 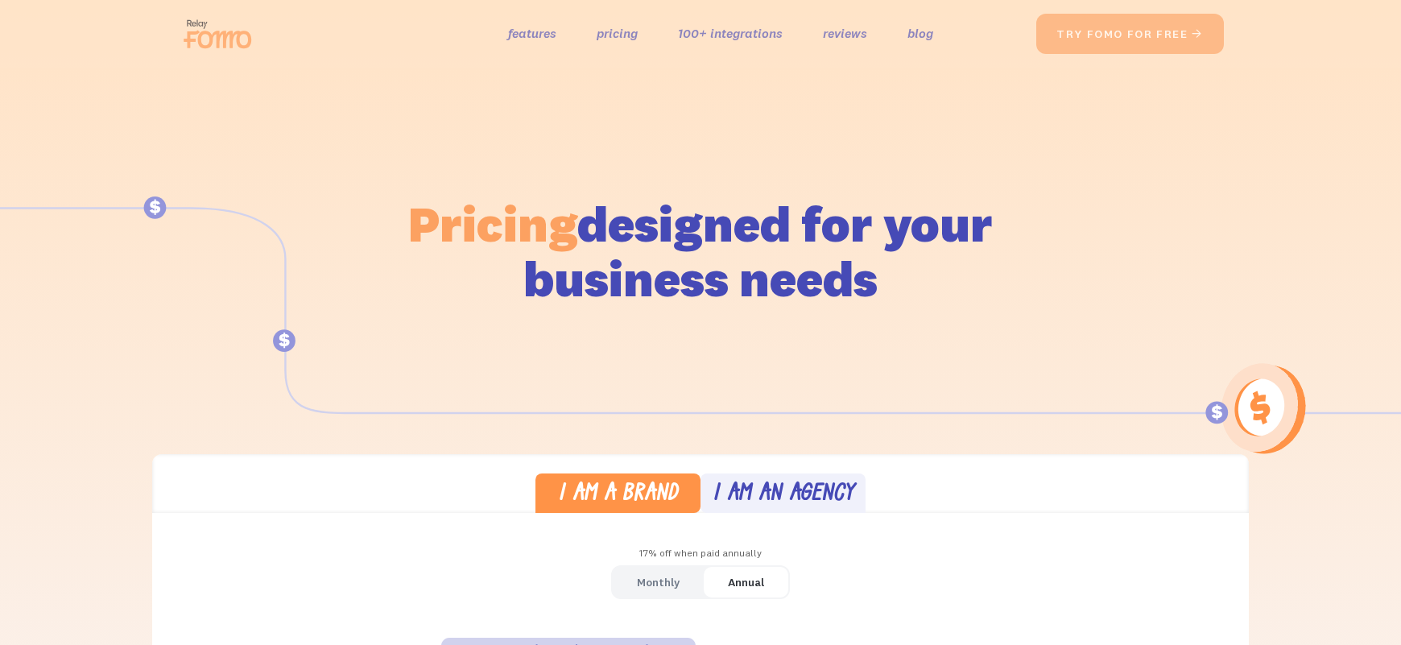 What do you see at coordinates (1130, 34) in the screenshot?
I see `a: try fomo for free` at bounding box center [1130, 34].